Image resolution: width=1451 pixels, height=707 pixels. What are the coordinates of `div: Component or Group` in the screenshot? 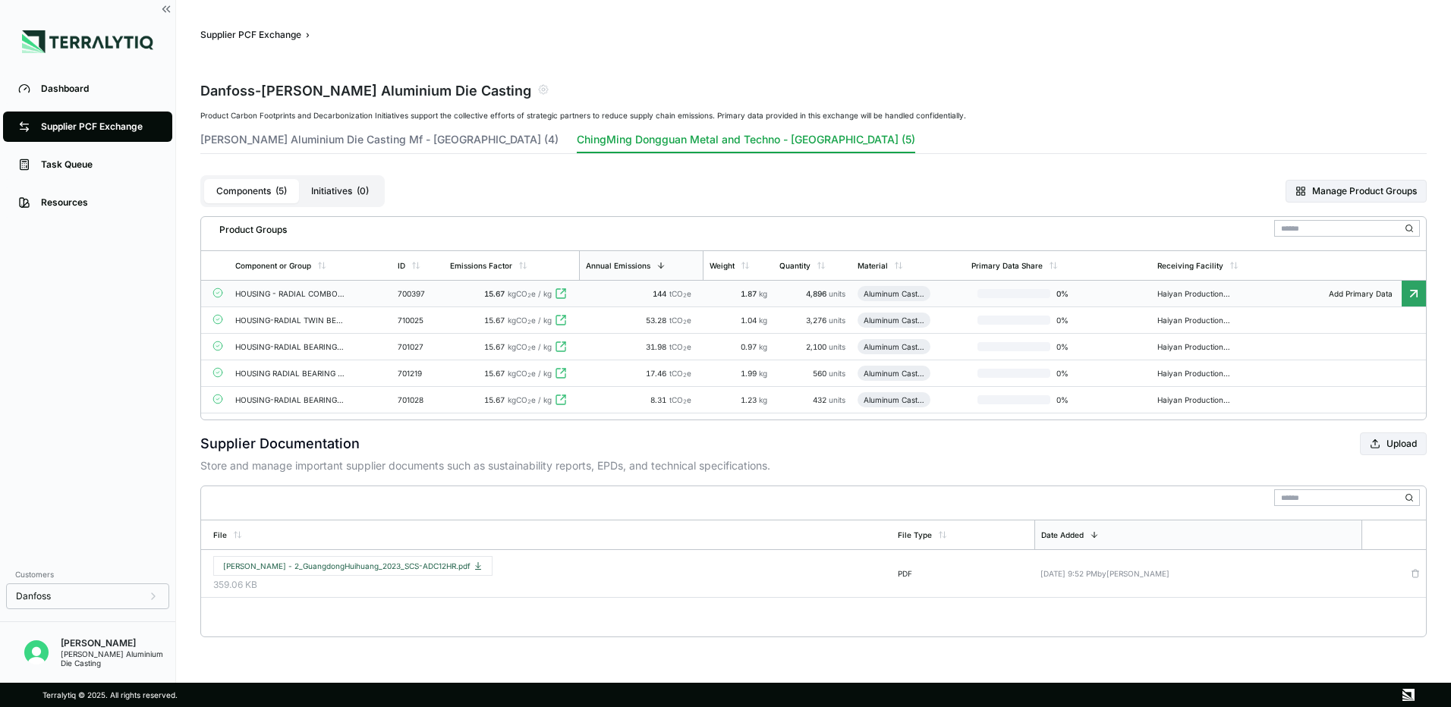 It's located at (273, 266).